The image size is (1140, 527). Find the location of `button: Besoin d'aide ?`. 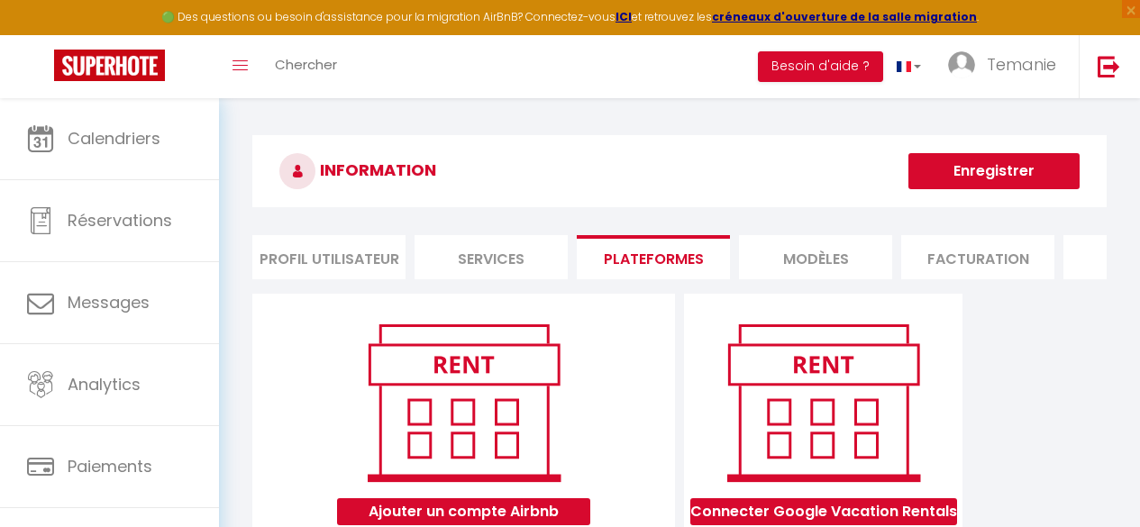

button: Besoin d'aide ? is located at coordinates (820, 67).